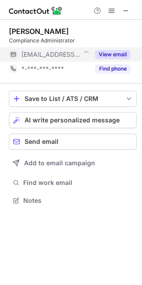 This screenshot has height=285, width=142. I want to click on button: save-profile-one-click, so click(73, 99).